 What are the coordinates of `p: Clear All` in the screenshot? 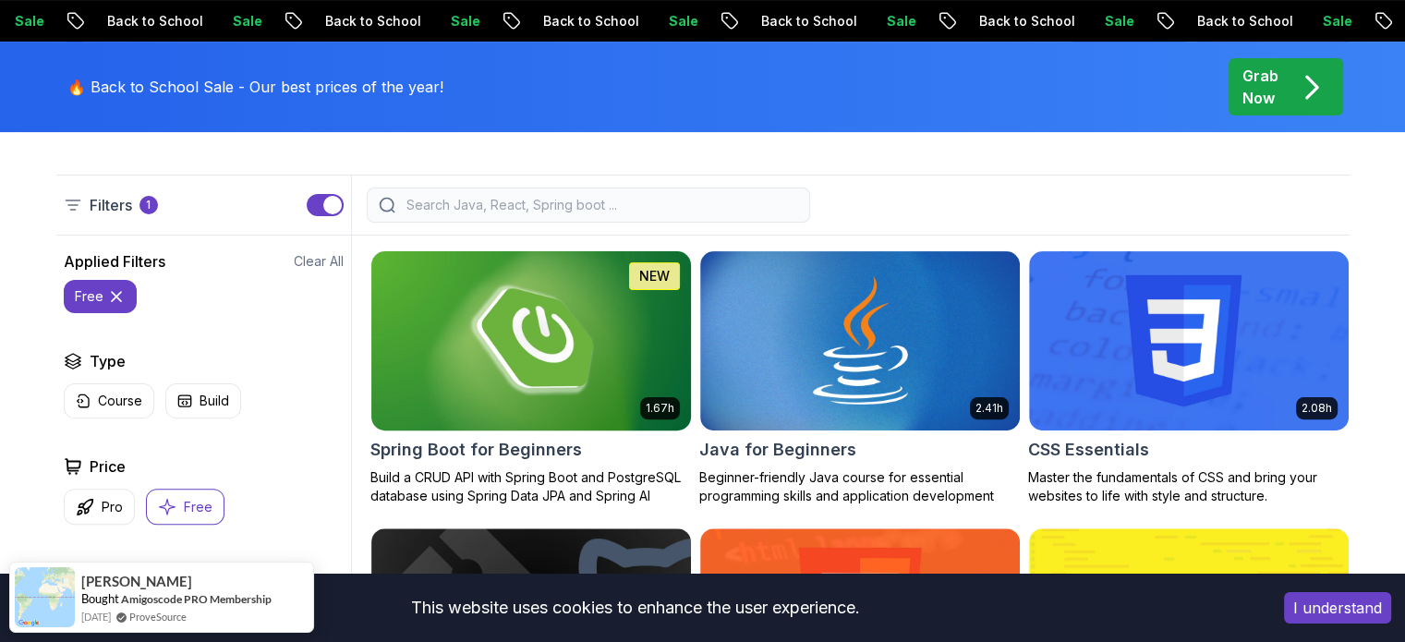 It's located at (319, 261).